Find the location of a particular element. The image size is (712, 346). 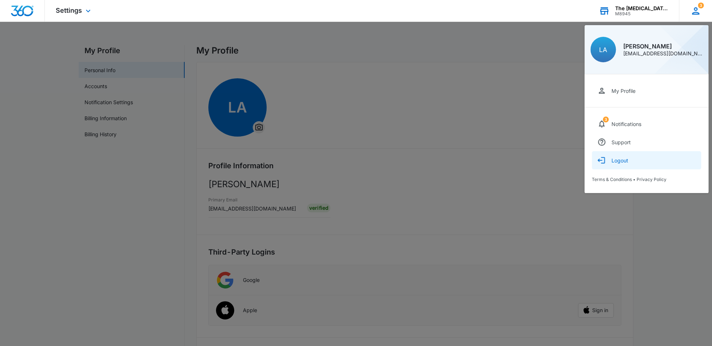

a: Privacy Policy is located at coordinates (651, 179).